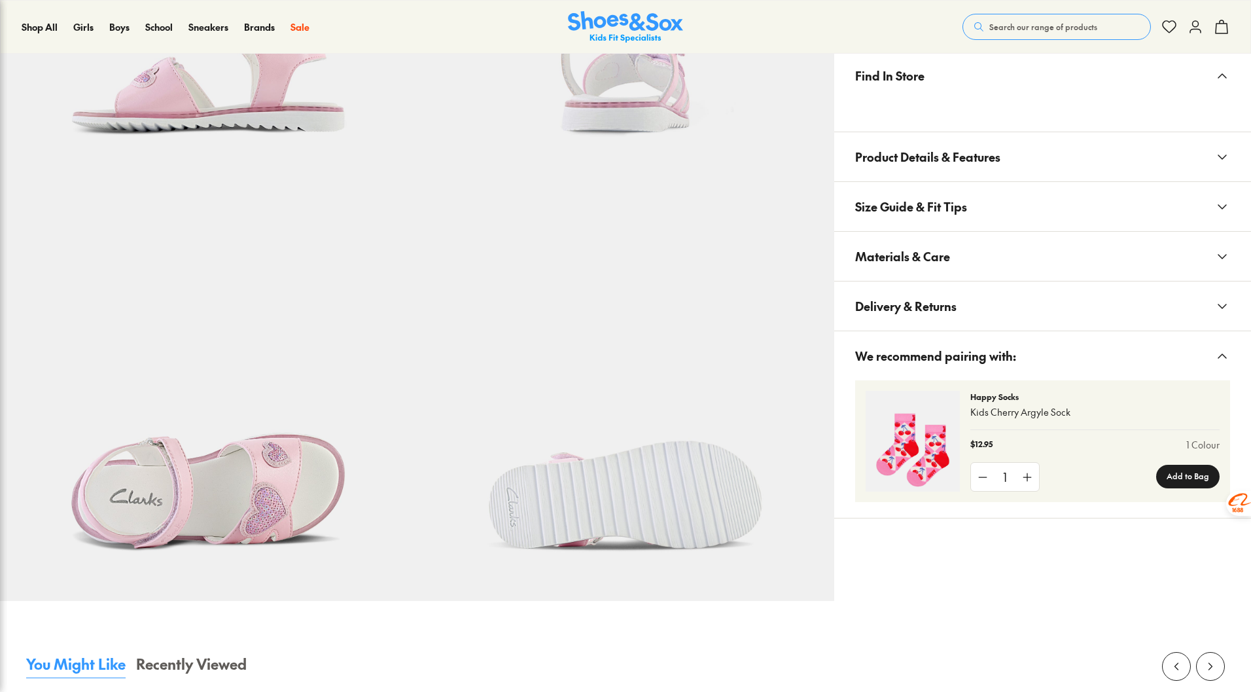 The height and width of the screenshot is (692, 1251). I want to click on span: We recommend pairing with:, so click(936, 355).